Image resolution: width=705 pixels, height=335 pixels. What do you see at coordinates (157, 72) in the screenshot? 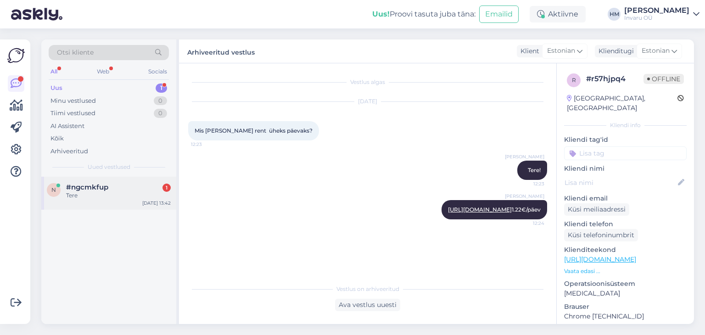
I see `div: Socials` at bounding box center [157, 72].